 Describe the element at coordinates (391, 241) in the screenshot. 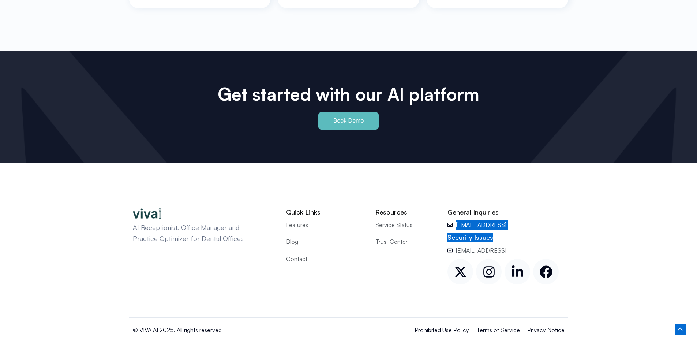

I see `span: Trust Center` at that location.